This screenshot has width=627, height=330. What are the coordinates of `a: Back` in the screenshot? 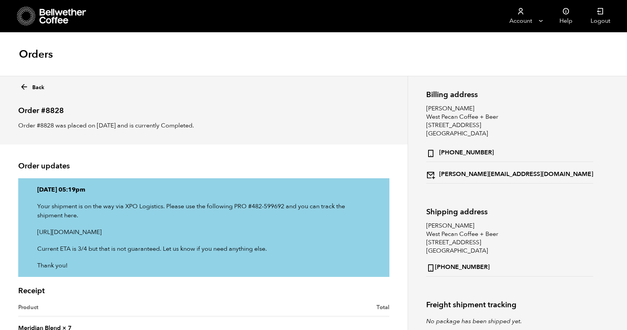 It's located at (32, 86).